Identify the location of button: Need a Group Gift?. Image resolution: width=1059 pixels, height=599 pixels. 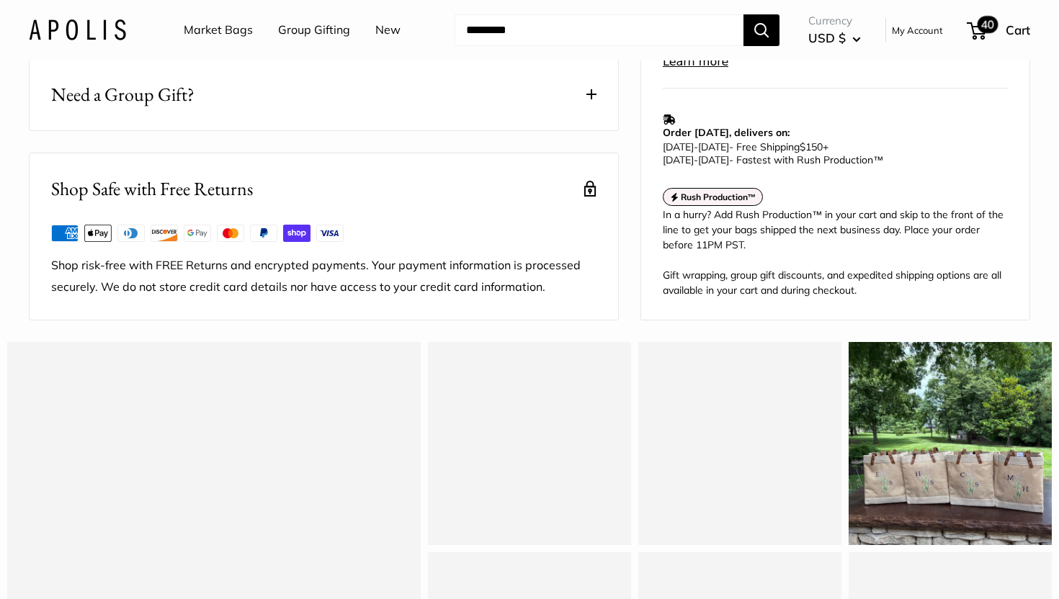
(323, 94).